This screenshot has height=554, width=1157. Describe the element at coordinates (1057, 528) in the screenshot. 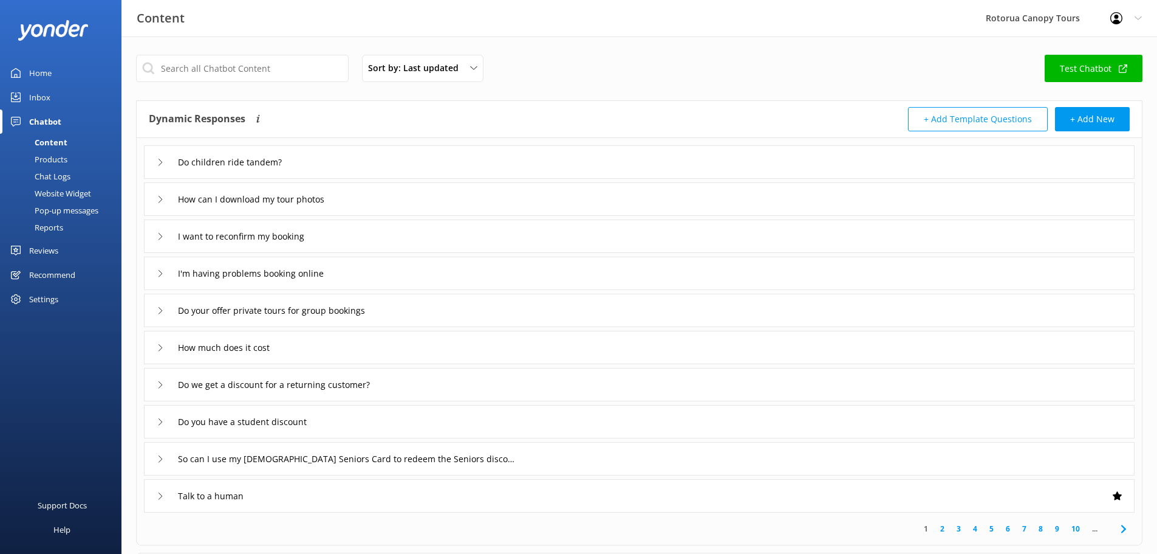

I see `a: 9` at that location.